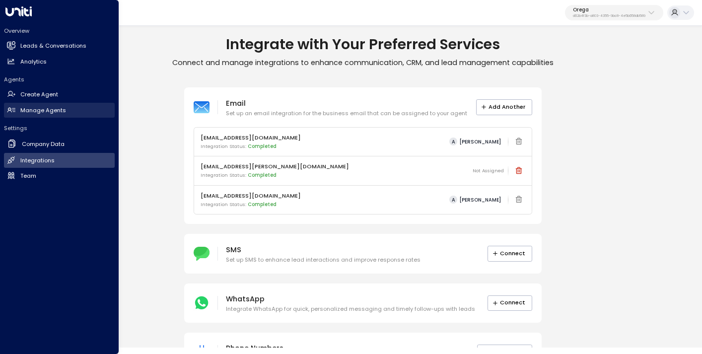 This screenshot has width=702, height=354. Describe the element at coordinates (59, 62) in the screenshot. I see `a: Analytics` at that location.